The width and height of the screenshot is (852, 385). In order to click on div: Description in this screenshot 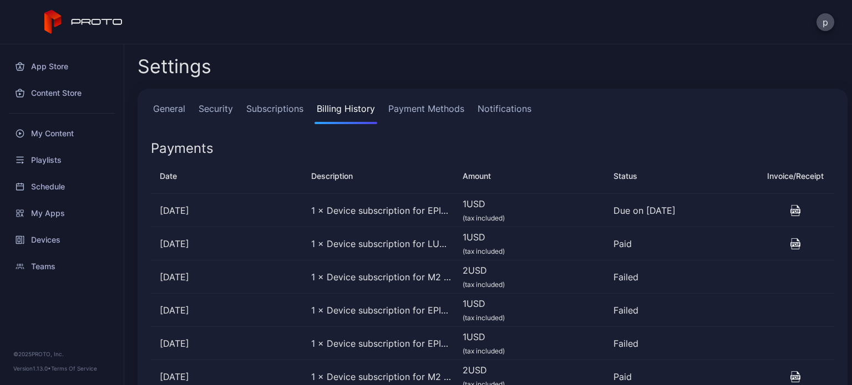, I will do `click(382, 176)`.